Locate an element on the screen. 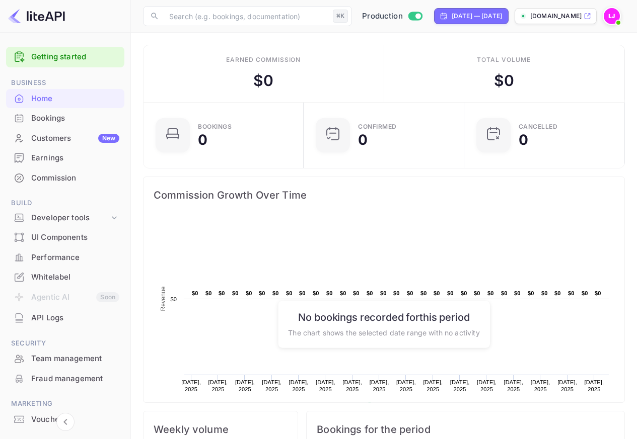  div: $ 0 is located at coordinates (263, 81).